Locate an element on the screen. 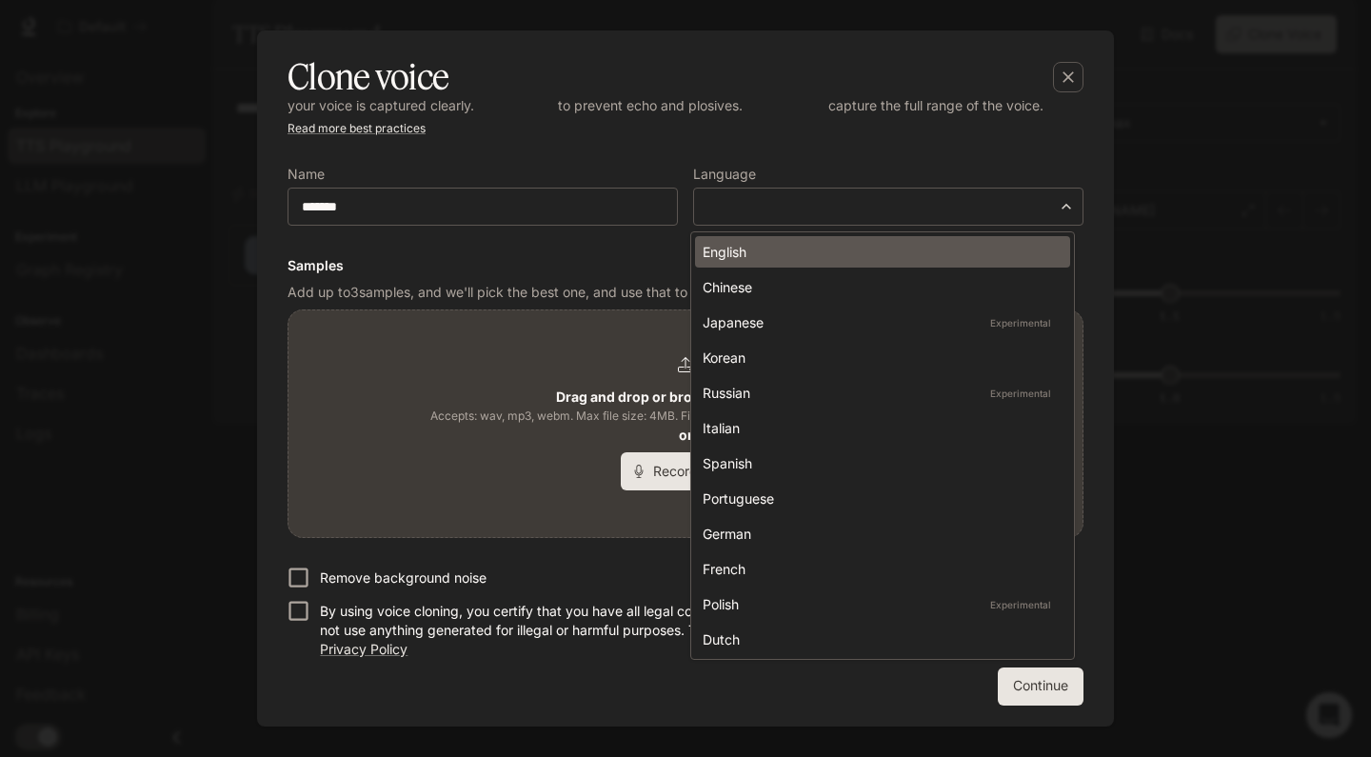 This screenshot has height=757, width=1371. div: Dutch is located at coordinates (879, 639).